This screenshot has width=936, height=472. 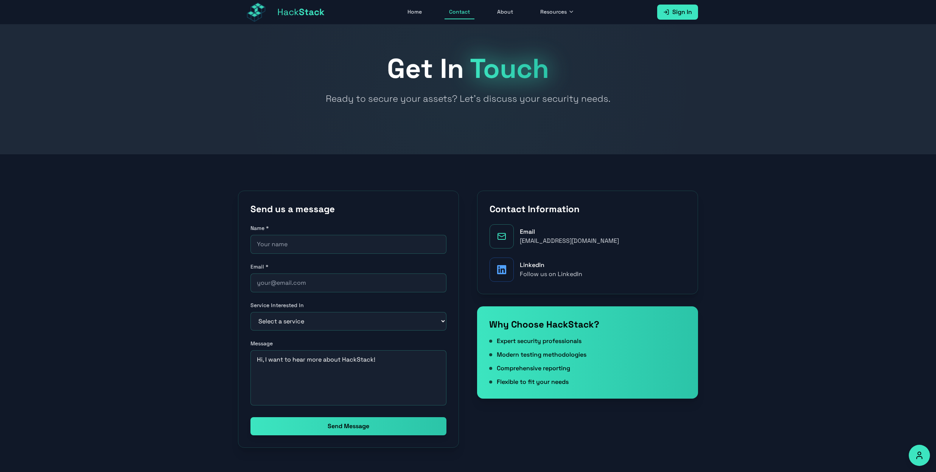 I want to click on div: Follow us on LinkedIn, so click(x=551, y=274).